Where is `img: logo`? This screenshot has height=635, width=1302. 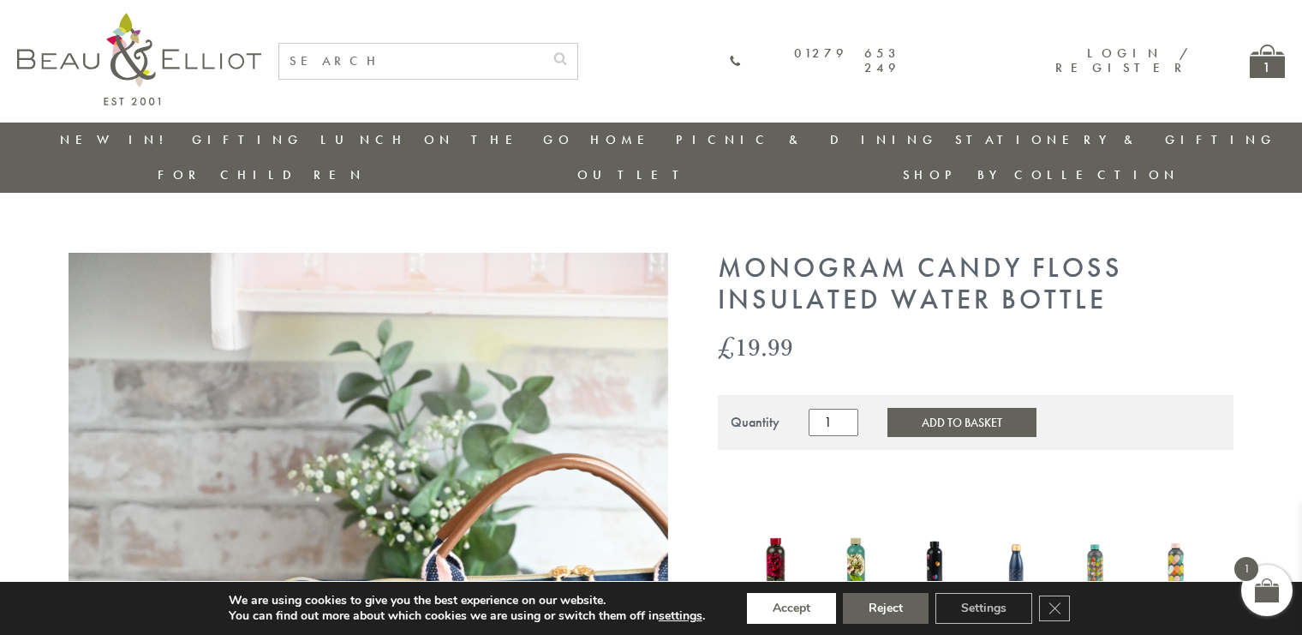 img: logo is located at coordinates (139, 59).